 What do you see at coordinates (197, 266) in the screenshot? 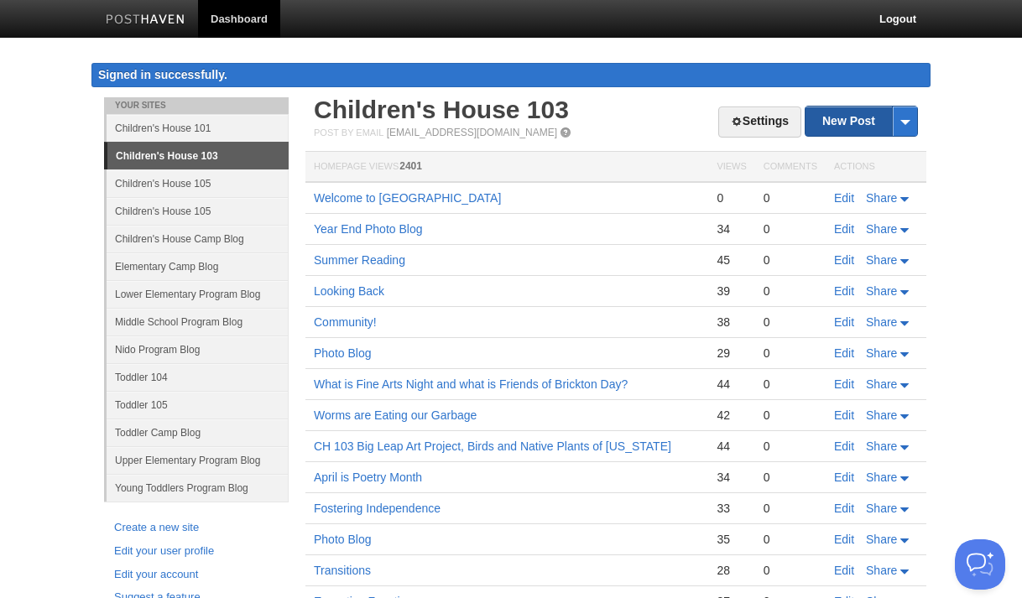
I see `a: Elementary Camp Blog` at bounding box center [197, 266].